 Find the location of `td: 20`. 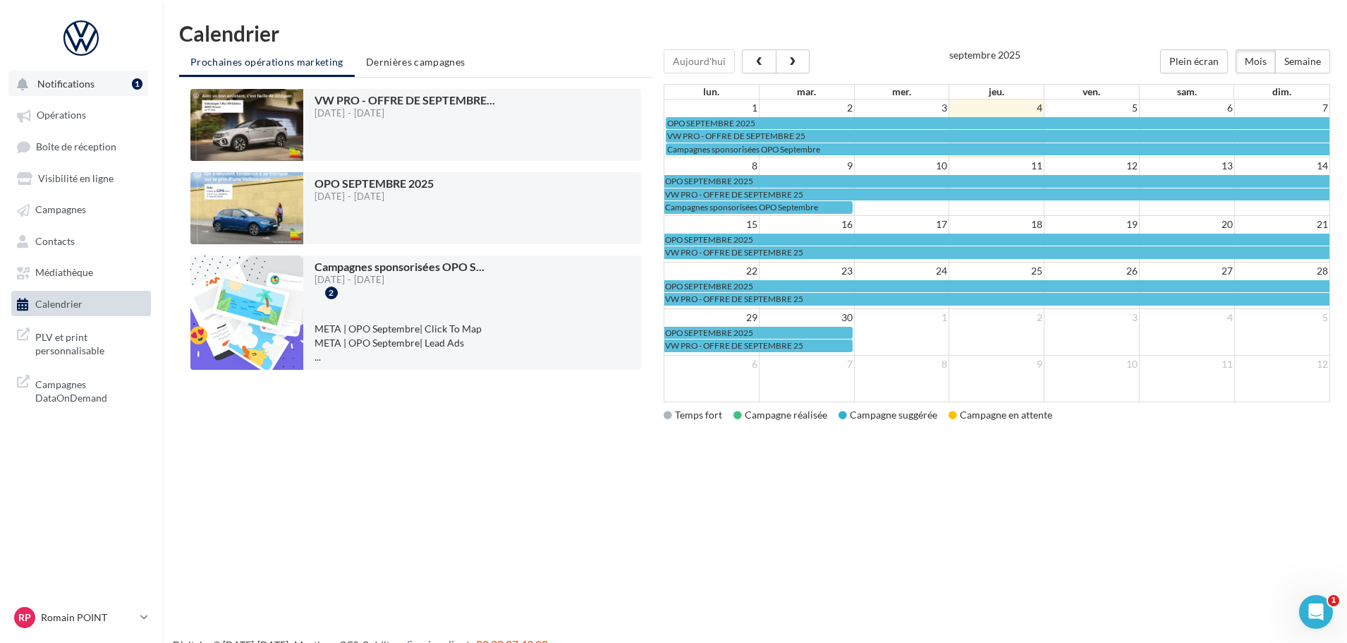

td: 20 is located at coordinates (1186, 224).